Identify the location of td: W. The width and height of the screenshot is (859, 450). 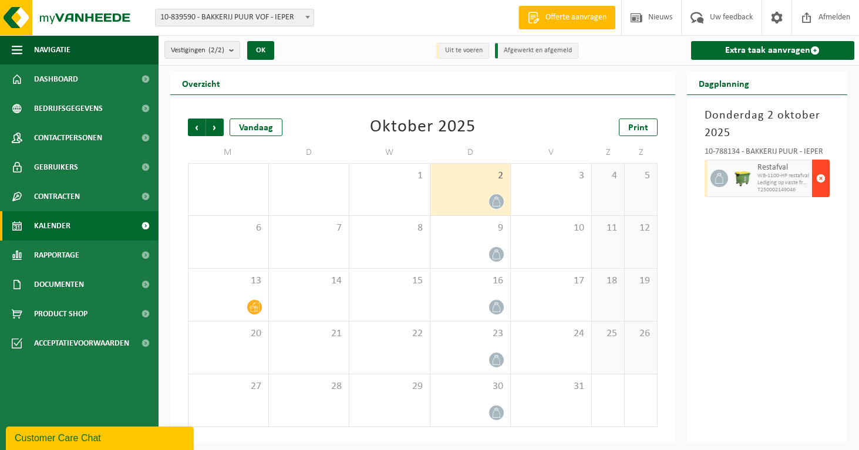
(390, 153).